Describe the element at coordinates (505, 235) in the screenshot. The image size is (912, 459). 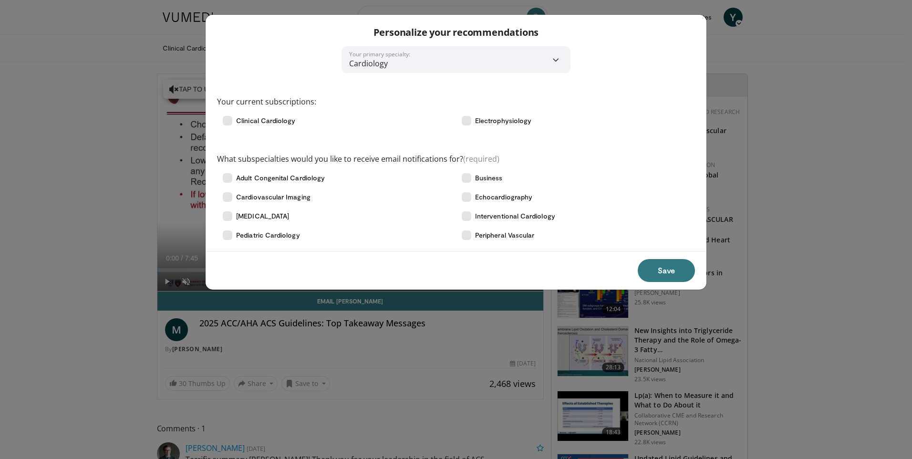
I see `span: Peripheral Vascular` at that location.